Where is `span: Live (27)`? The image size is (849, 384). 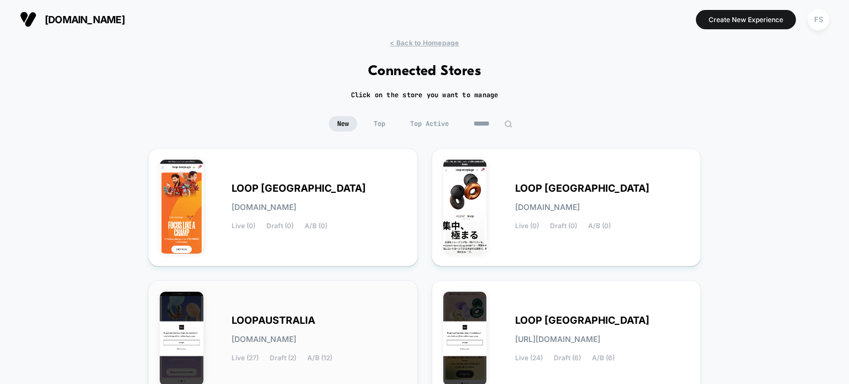 span: Live (27) is located at coordinates (245, 358).